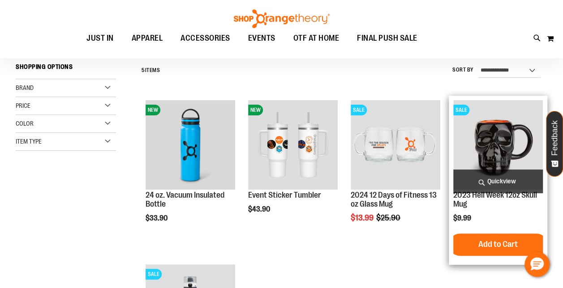 The height and width of the screenshot is (288, 563). What do you see at coordinates (284, 195) in the screenshot?
I see `a: Event Sticker Tumbler` at bounding box center [284, 195].